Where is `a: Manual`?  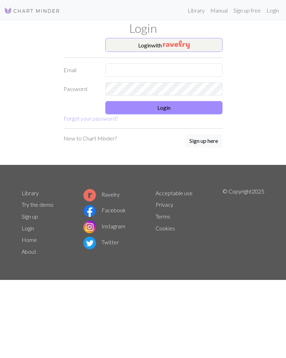
a: Manual is located at coordinates (219, 10).